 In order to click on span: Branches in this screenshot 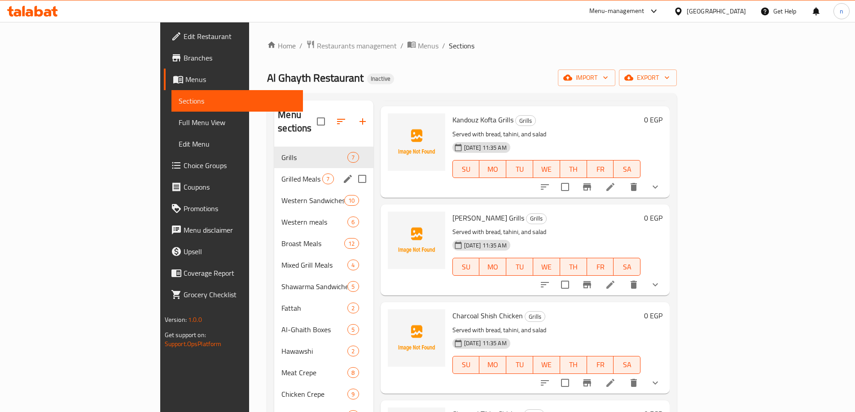, I will do `click(240, 58)`.